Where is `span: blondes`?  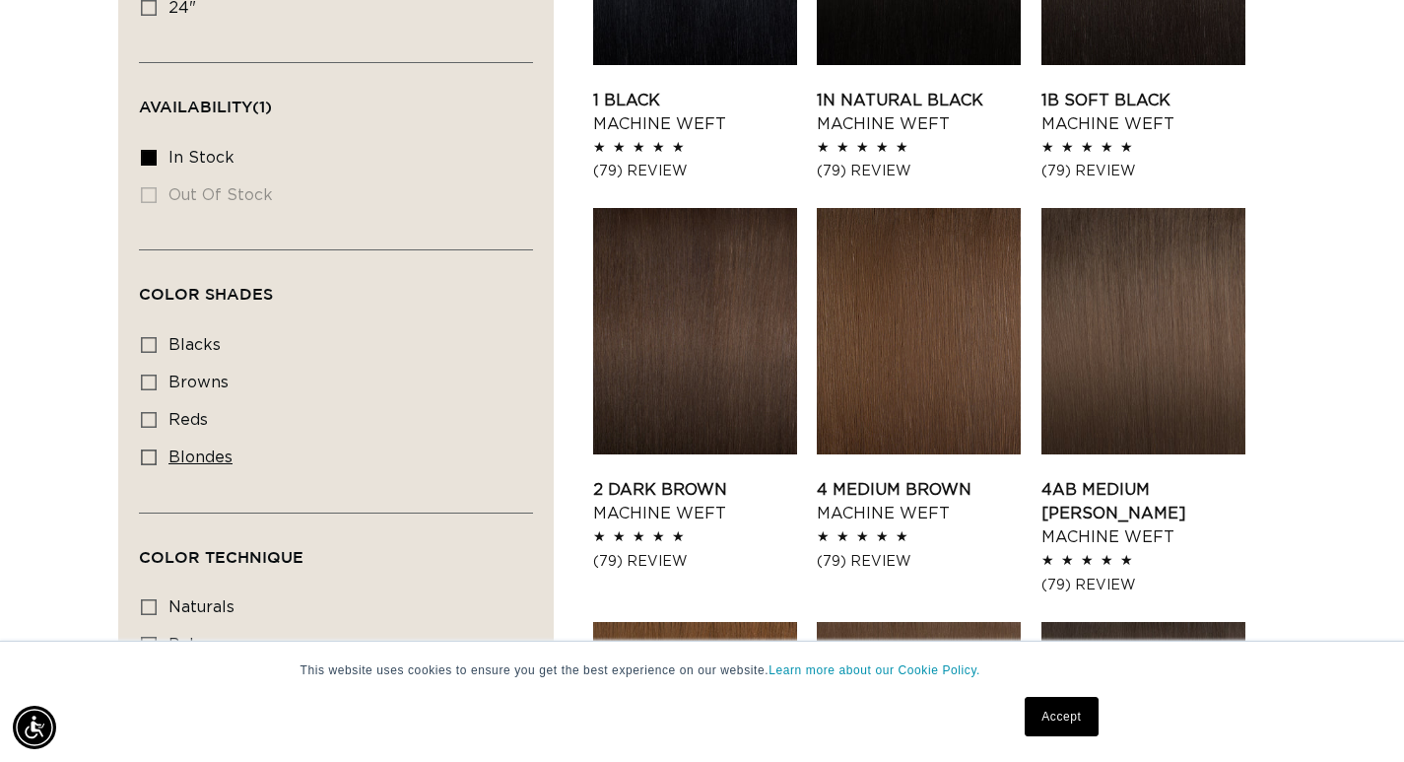 span: blondes is located at coordinates (200, 457).